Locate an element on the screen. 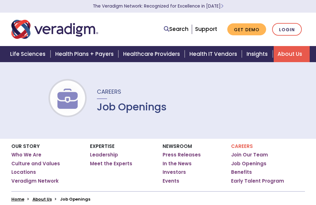  a: Get Demo is located at coordinates (246, 29).